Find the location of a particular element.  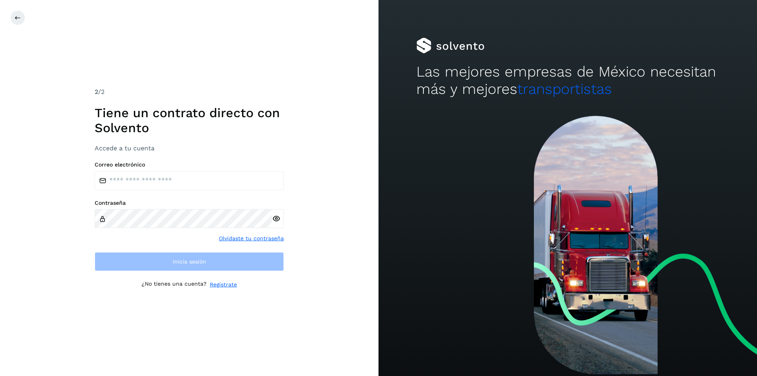

p: ¿No tienes una cuenta? is located at coordinates (174, 284).